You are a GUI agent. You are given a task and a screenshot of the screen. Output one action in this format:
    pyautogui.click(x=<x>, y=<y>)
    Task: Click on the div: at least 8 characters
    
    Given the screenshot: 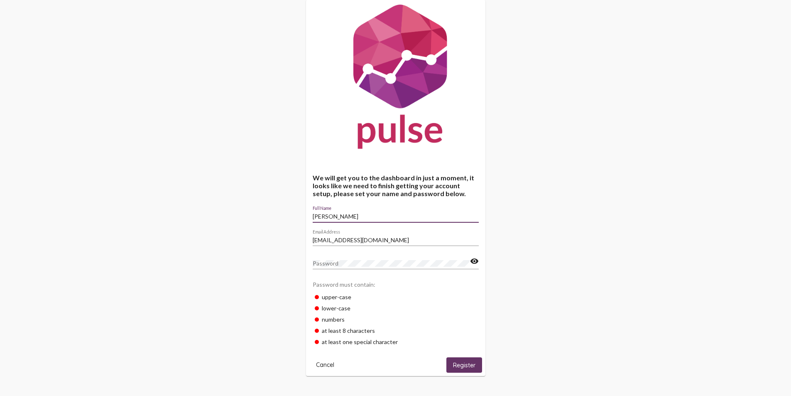 What is the action you would take?
    pyautogui.click(x=396, y=330)
    